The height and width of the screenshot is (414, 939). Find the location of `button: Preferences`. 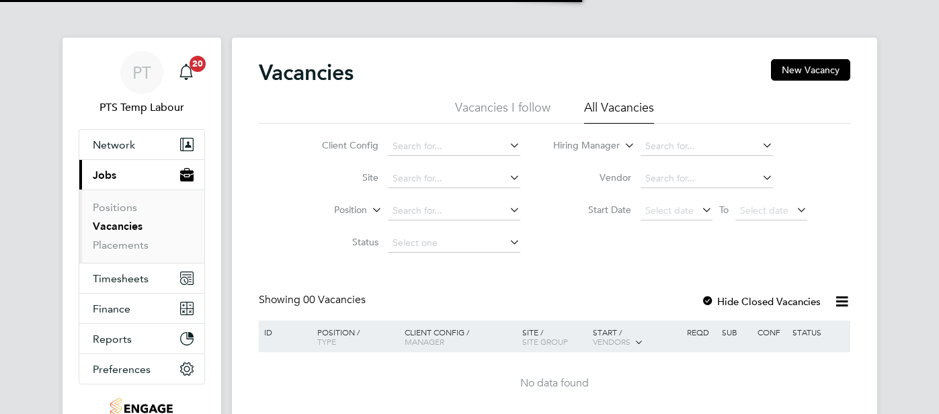

button: Preferences is located at coordinates (142, 369).